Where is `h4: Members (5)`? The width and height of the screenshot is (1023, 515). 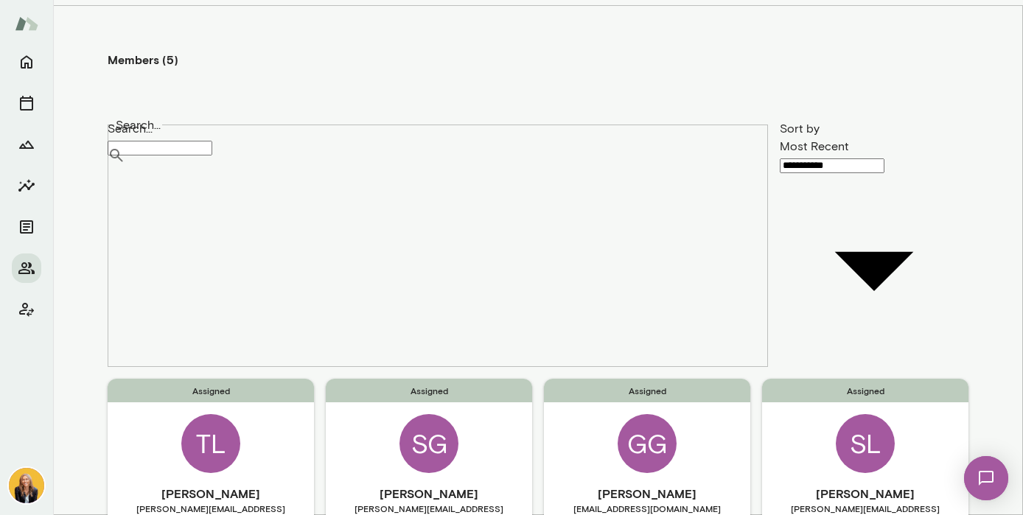
h4: Members (5) is located at coordinates (143, 60).